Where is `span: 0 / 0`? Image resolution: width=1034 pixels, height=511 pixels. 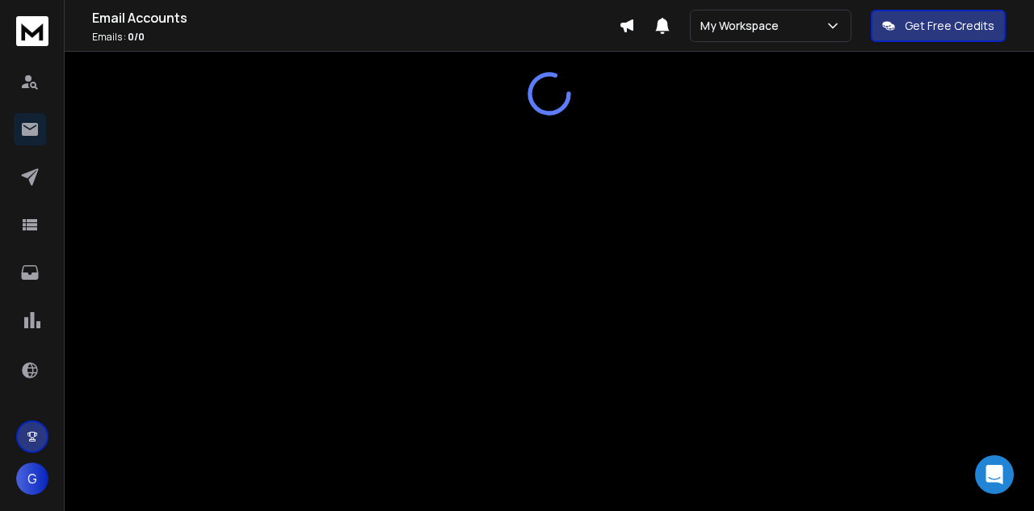
span: 0 / 0 is located at coordinates (136, 36).